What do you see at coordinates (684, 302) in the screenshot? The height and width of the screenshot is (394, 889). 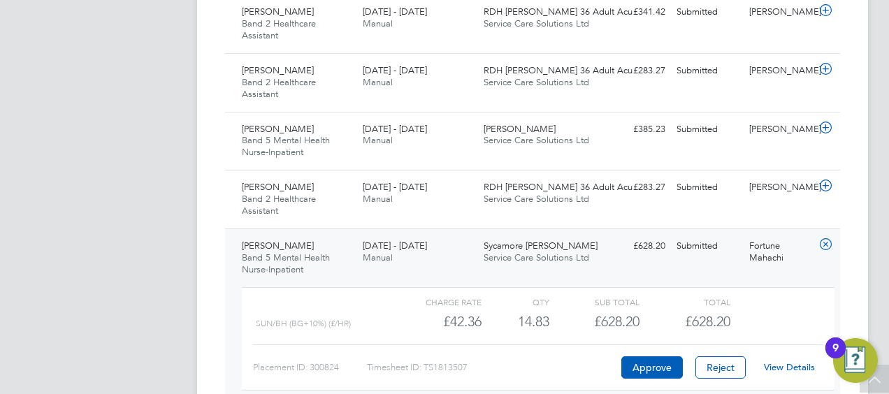 I see `div: Total` at bounding box center [684, 302].